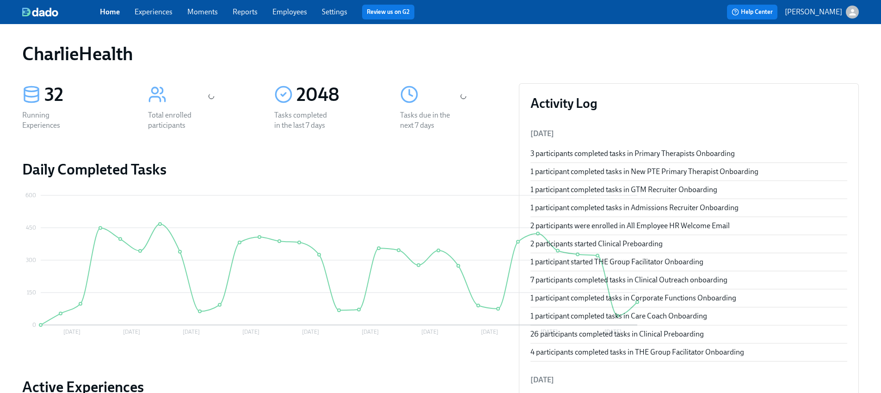 This screenshot has width=881, height=393. What do you see at coordinates (752, 12) in the screenshot?
I see `span: Help Center` at bounding box center [752, 12].